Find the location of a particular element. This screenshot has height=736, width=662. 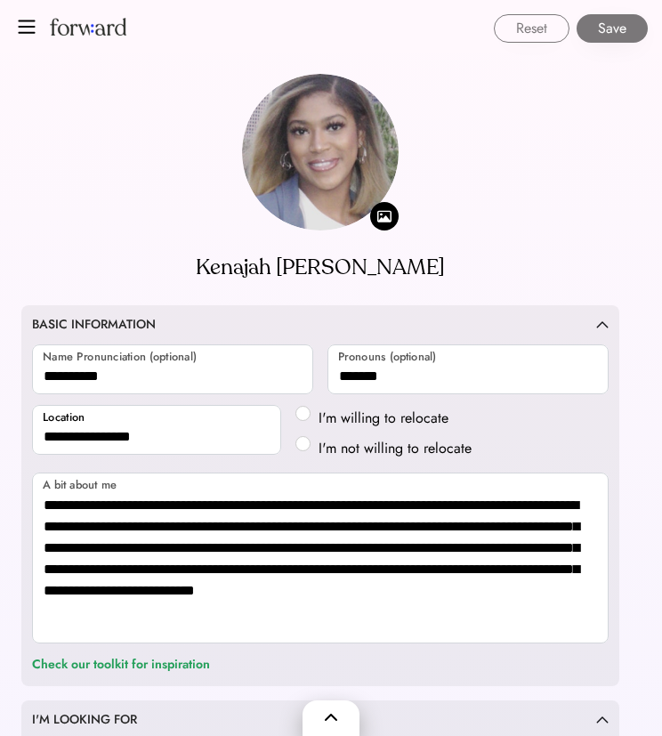

div: I'M LOOKING FOR is located at coordinates (85, 720).